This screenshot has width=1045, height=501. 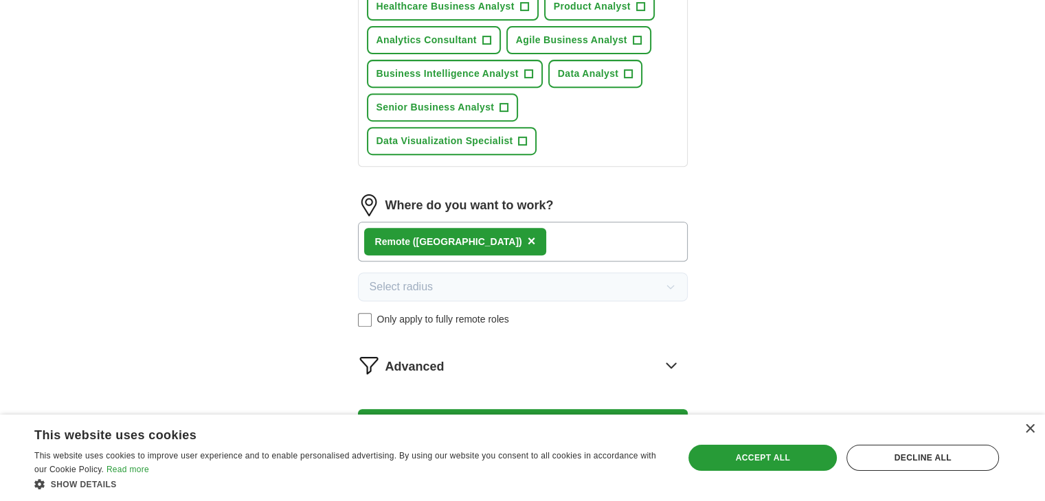 What do you see at coordinates (523, 287) in the screenshot?
I see `button: Select radius` at bounding box center [523, 287].